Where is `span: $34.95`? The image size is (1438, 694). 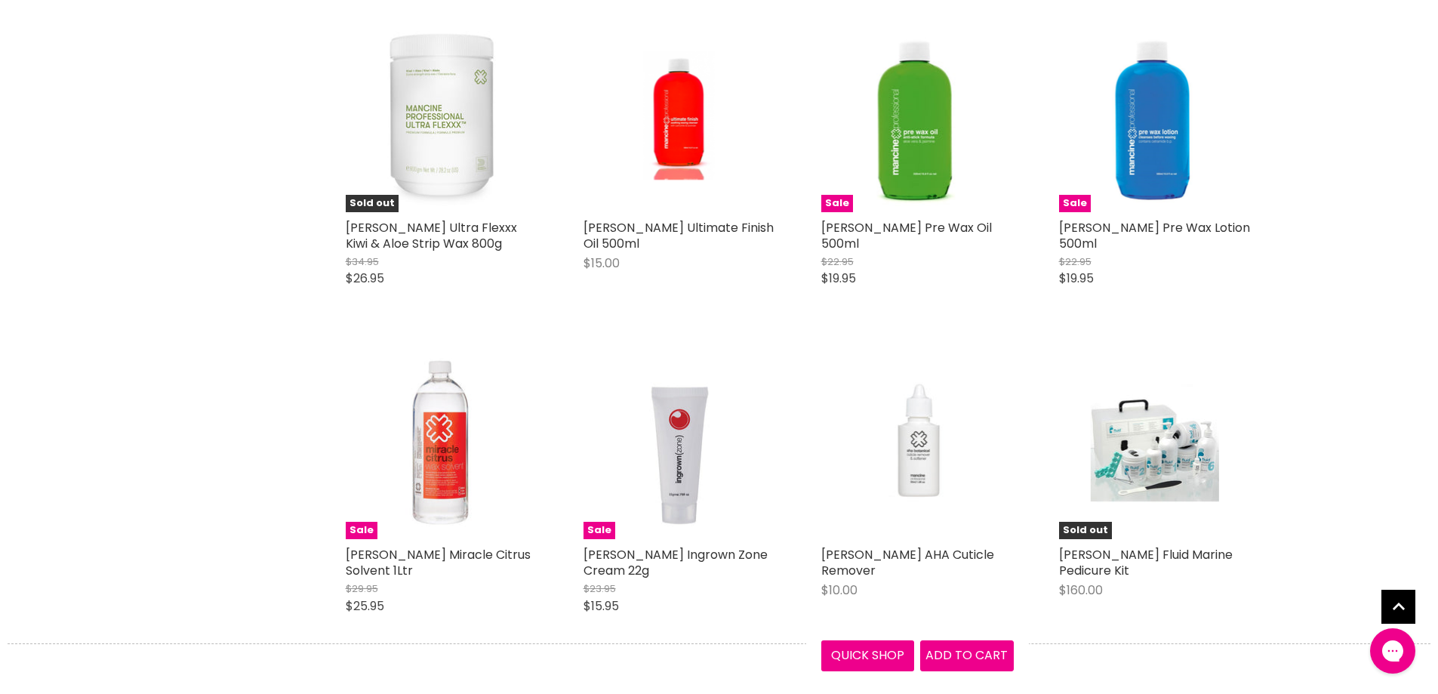
span: $34.95 is located at coordinates (362, 261).